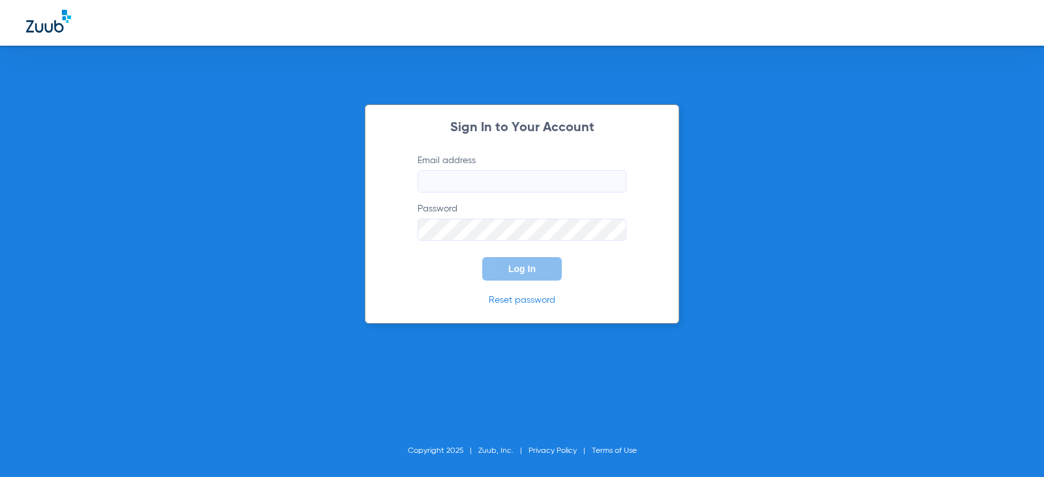  I want to click on li: Zuub, Inc., so click(503, 451).